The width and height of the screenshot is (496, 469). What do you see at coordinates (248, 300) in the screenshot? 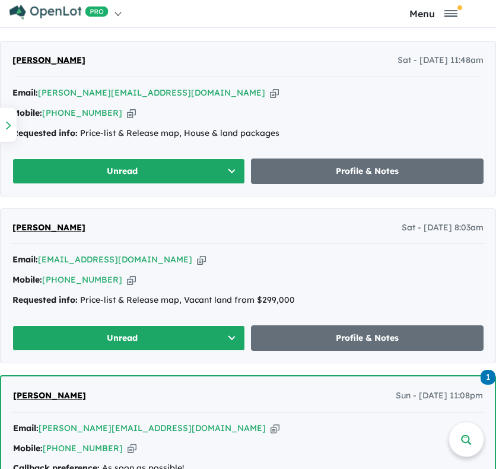
I see `div: Price-list & Release map, Vacant land from $299,000` at bounding box center [248, 300].